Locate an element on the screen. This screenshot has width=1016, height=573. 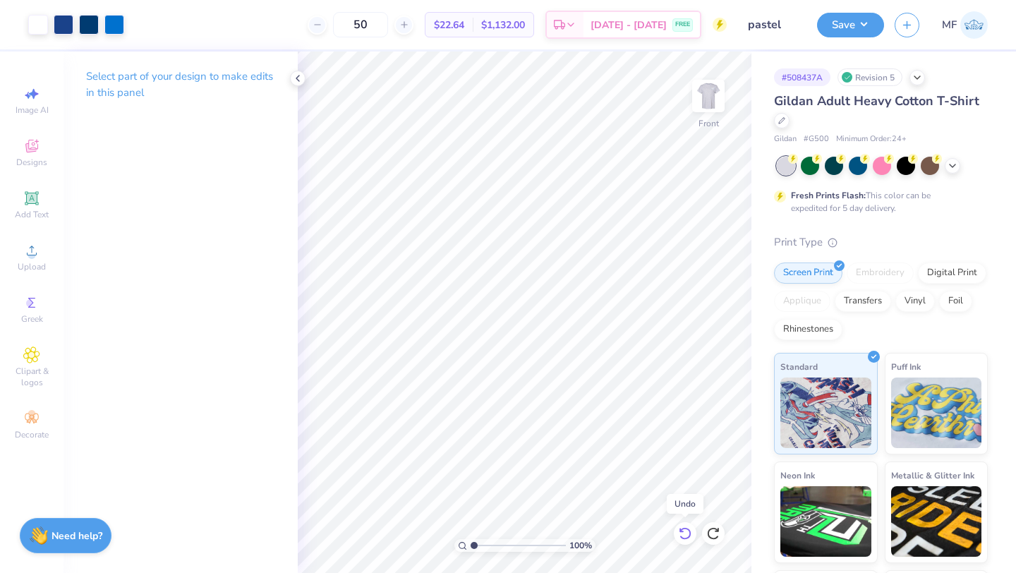
div: This color can be expedited for 5 day delivery. is located at coordinates (878, 202).